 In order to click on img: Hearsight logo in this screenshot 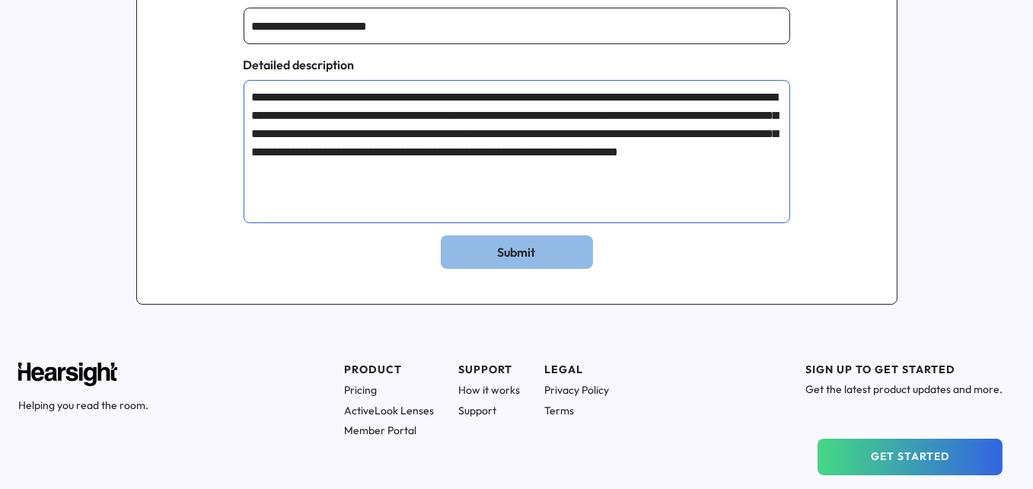, I will do `click(68, 374)`.